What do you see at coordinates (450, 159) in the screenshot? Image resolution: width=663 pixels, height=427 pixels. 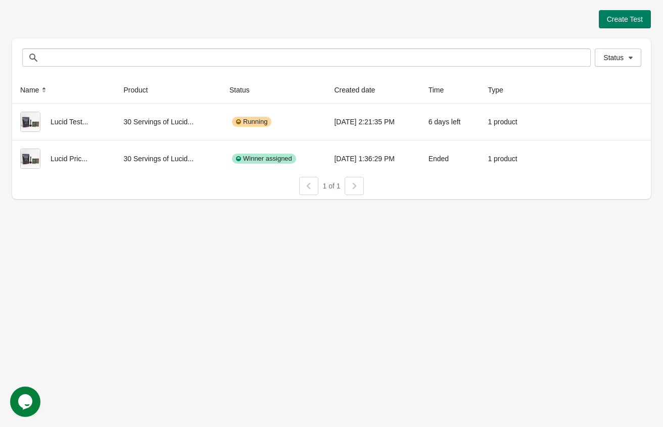 I see `div: Ended` at bounding box center [450, 159].